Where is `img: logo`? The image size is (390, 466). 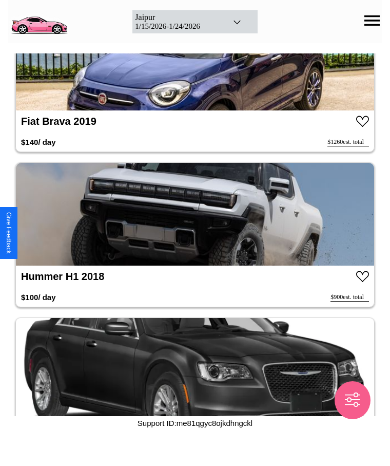 img: logo is located at coordinates (39, 21).